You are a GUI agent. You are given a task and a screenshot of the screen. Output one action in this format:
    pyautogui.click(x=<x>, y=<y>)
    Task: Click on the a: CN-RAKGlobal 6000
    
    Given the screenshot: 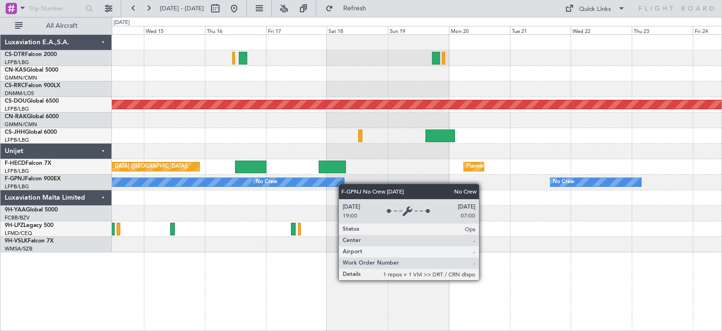 What is the action you would take?
    pyautogui.click(x=32, y=117)
    